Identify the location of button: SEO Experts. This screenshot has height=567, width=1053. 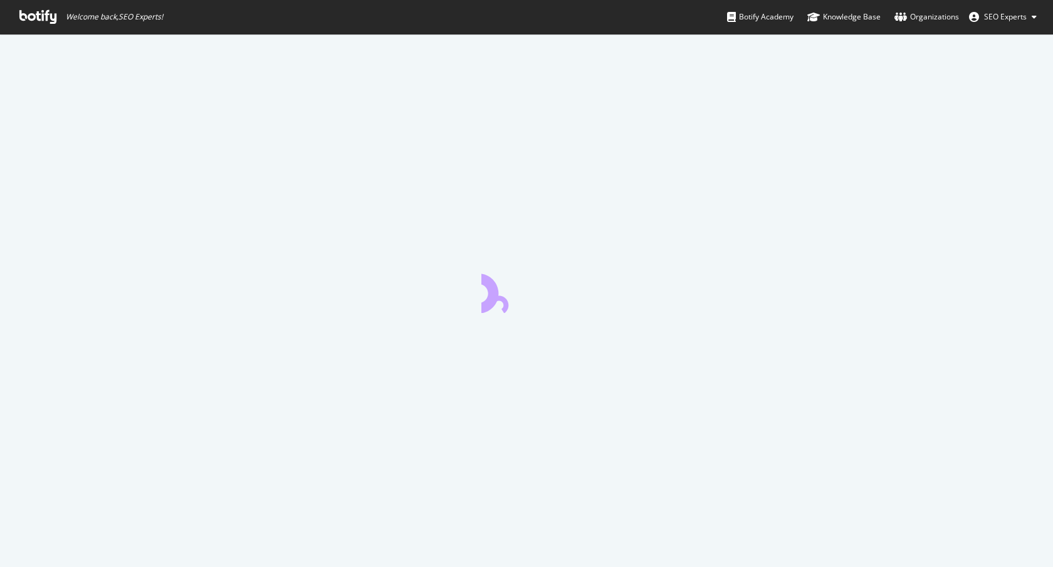
(1003, 17).